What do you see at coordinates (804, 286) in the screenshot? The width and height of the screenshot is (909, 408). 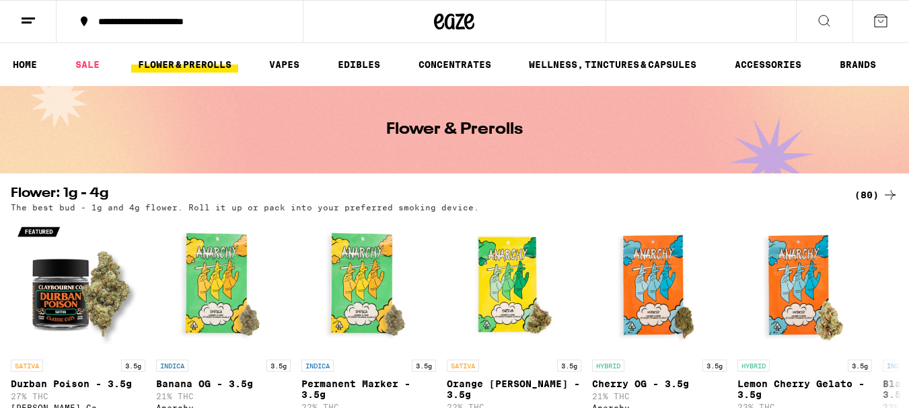 I see `img: Anarchy - Lemon Cherry Gelato - 3.5g` at bounding box center [804, 286].